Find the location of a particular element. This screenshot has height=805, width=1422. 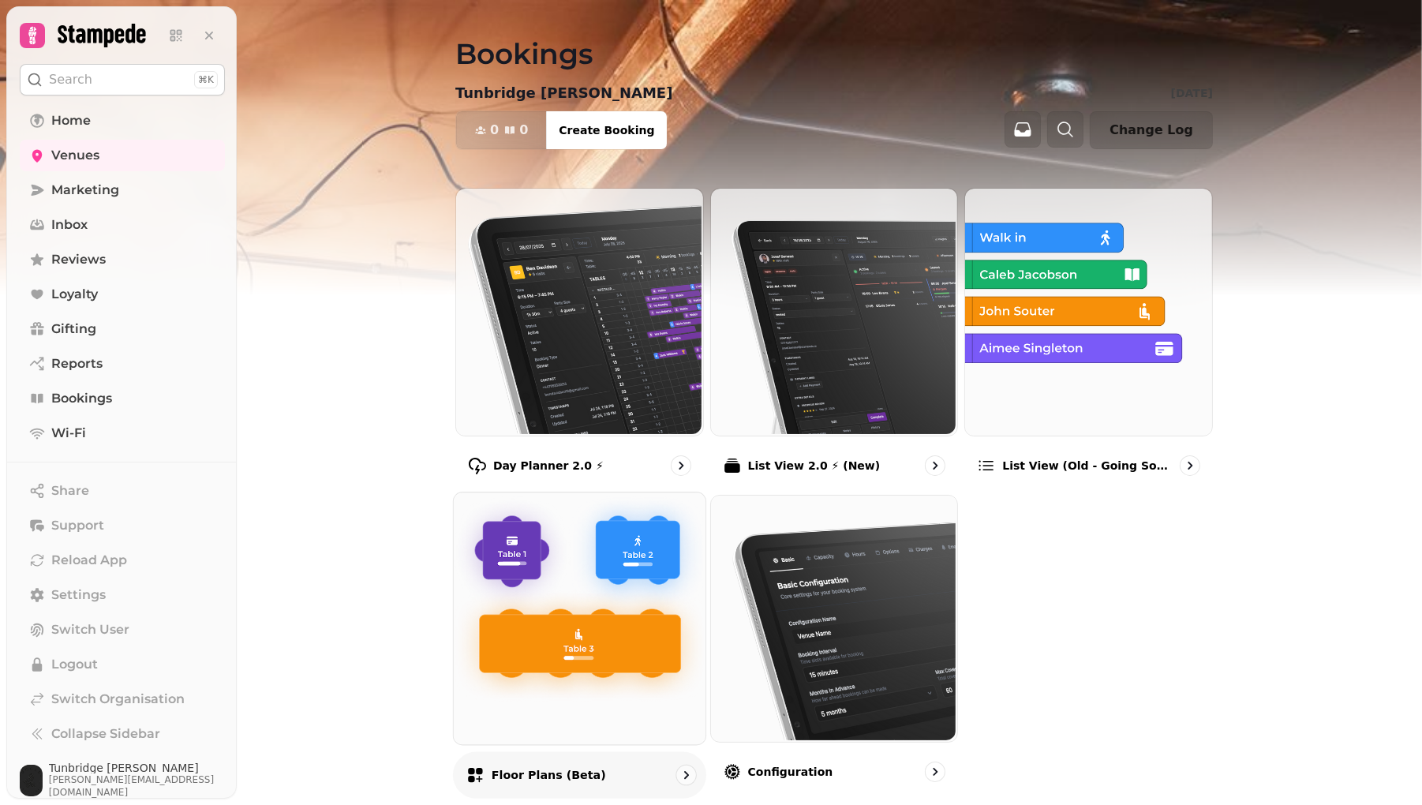

a: Settings is located at coordinates (122, 595).